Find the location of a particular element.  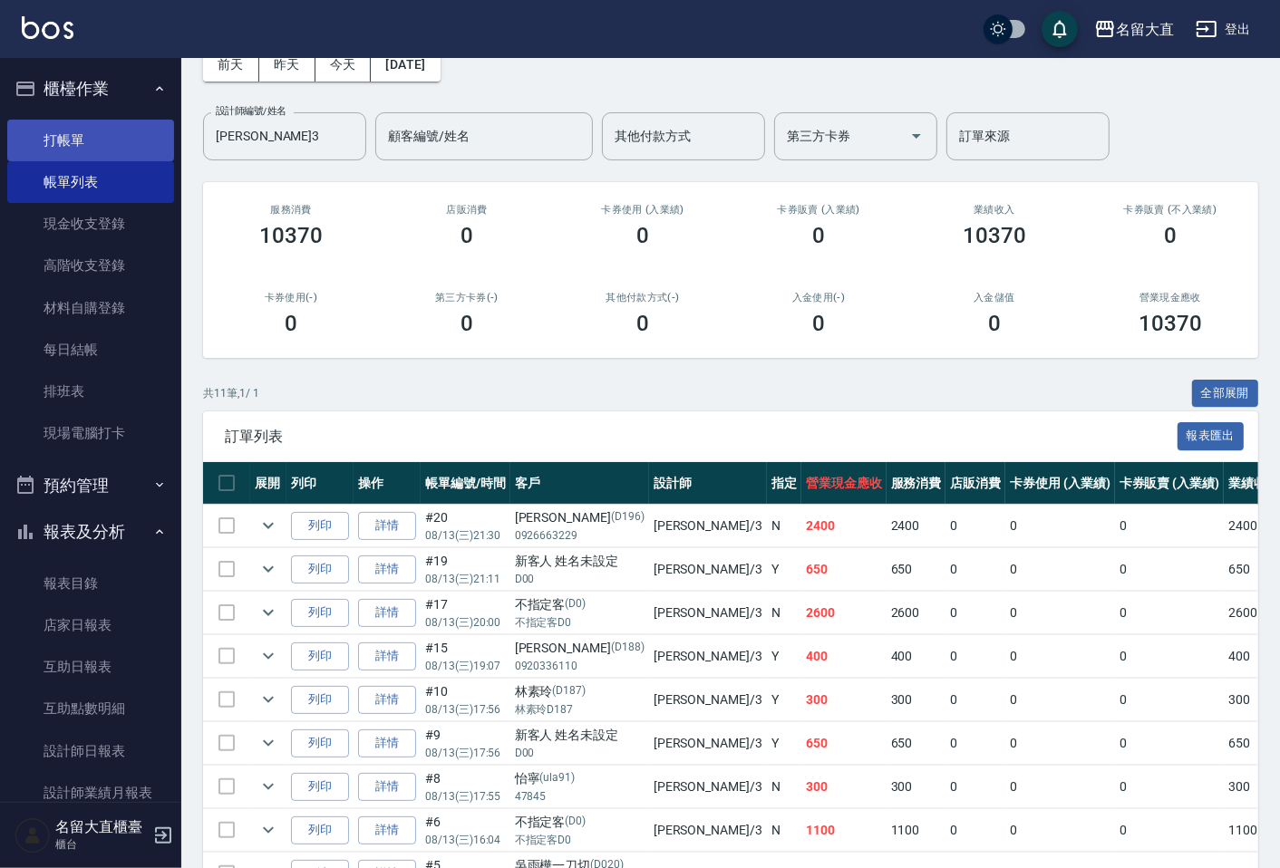

img: Person is located at coordinates (33, 836).